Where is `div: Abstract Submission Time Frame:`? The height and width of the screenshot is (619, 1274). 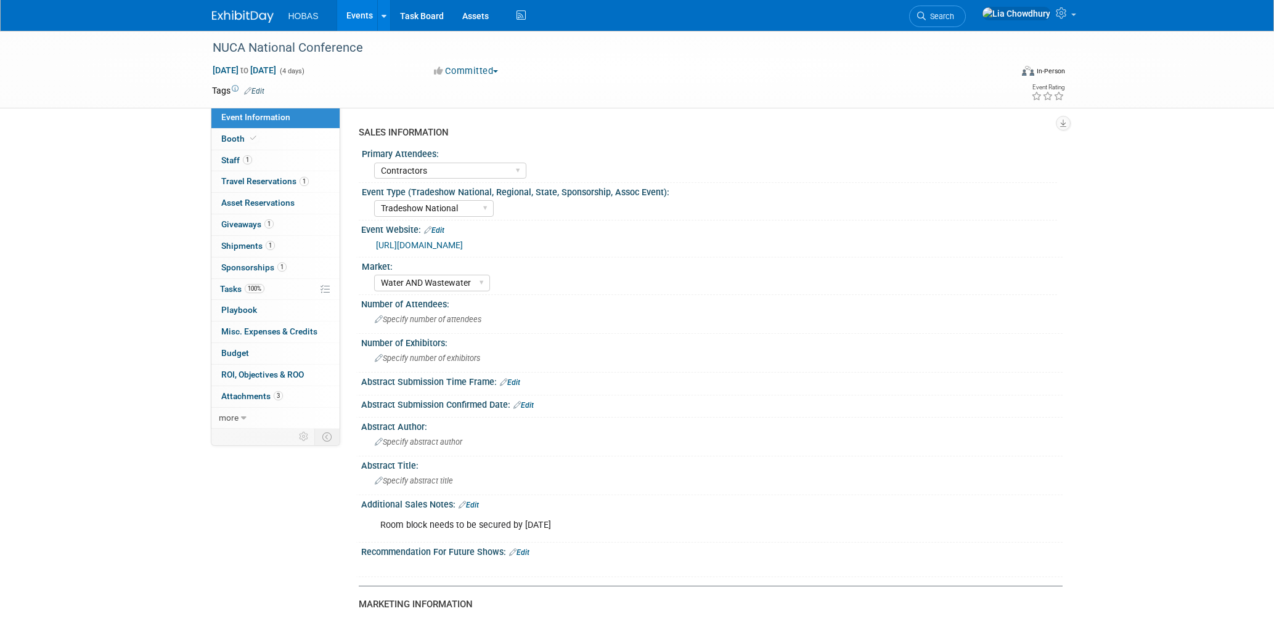
div: Abstract Submission Time Frame: is located at coordinates (712, 381).